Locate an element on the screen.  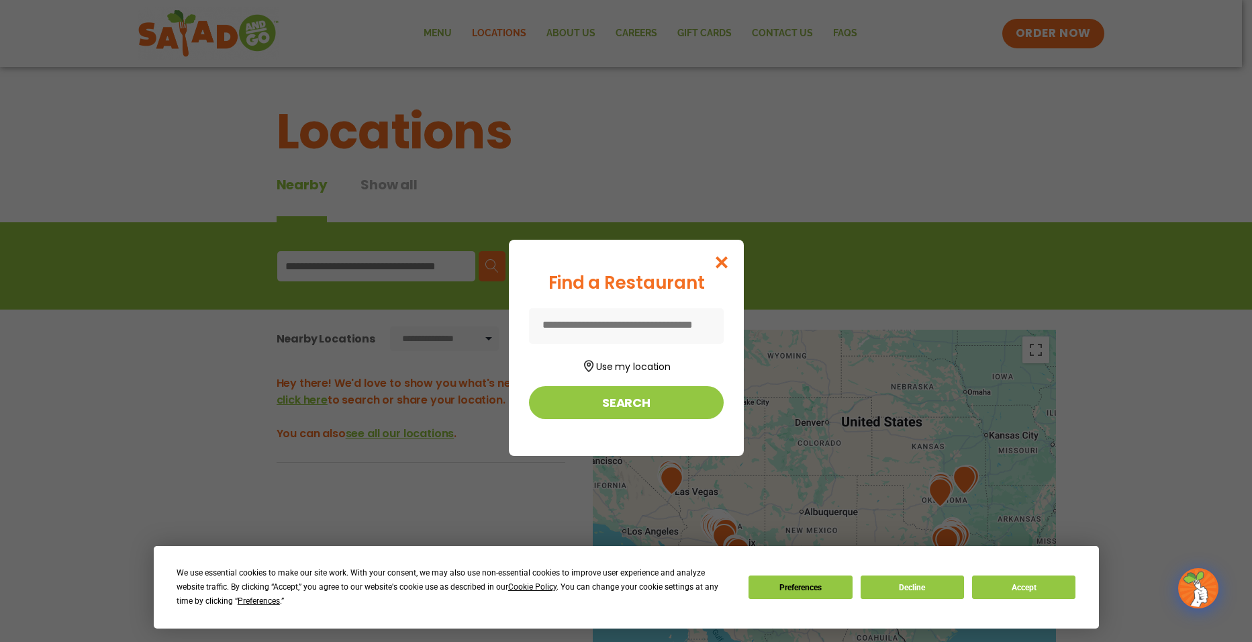
div: Cookie Consent Prompt is located at coordinates (626, 587).